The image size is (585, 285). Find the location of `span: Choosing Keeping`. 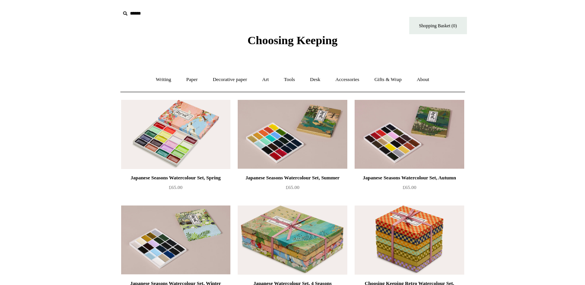

span: Choosing Keeping is located at coordinates (292, 40).